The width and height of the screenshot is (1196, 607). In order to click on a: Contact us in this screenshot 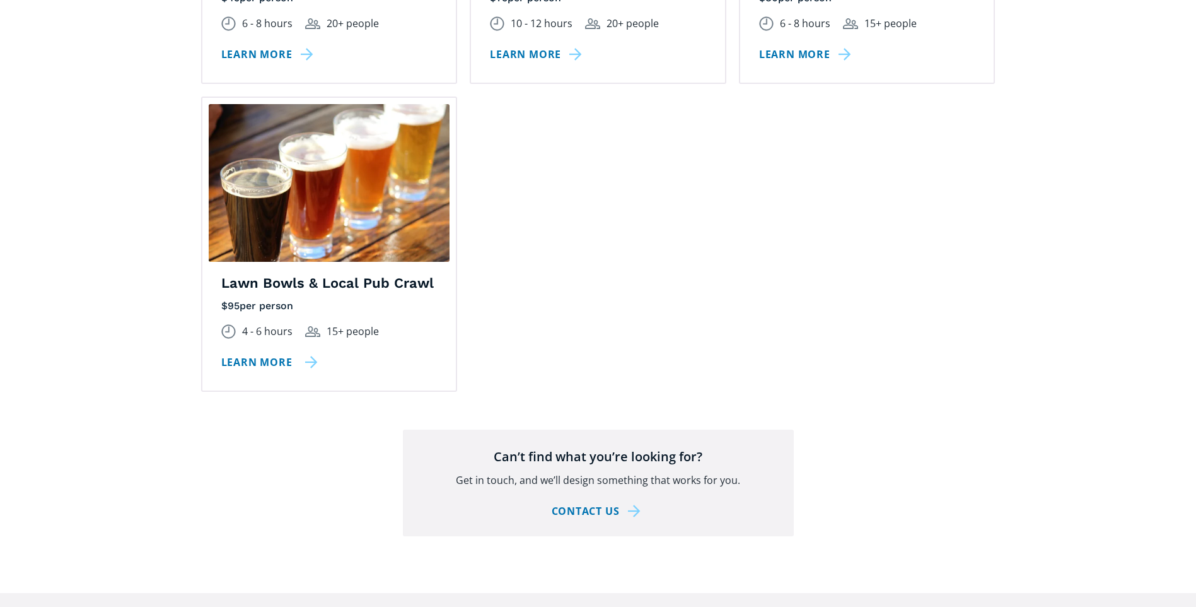, I will do `click(599, 511)`.